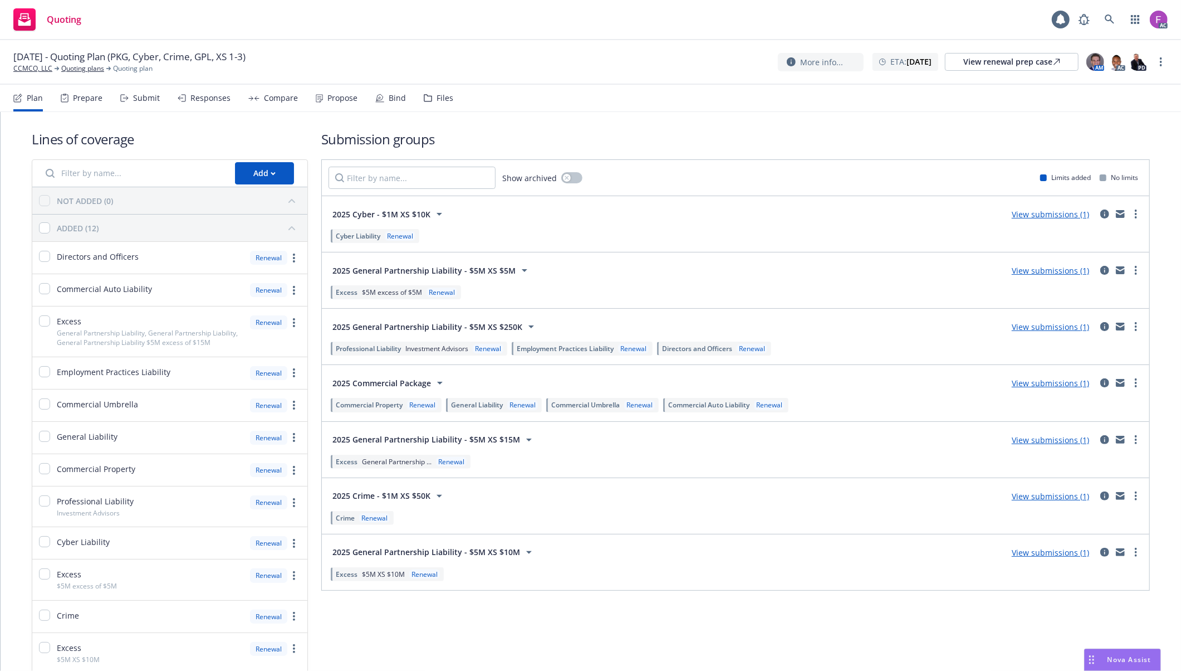 This screenshot has height=671, width=1181. I want to click on button: 2025 Cyber - $1M XS $10K, so click(389, 214).